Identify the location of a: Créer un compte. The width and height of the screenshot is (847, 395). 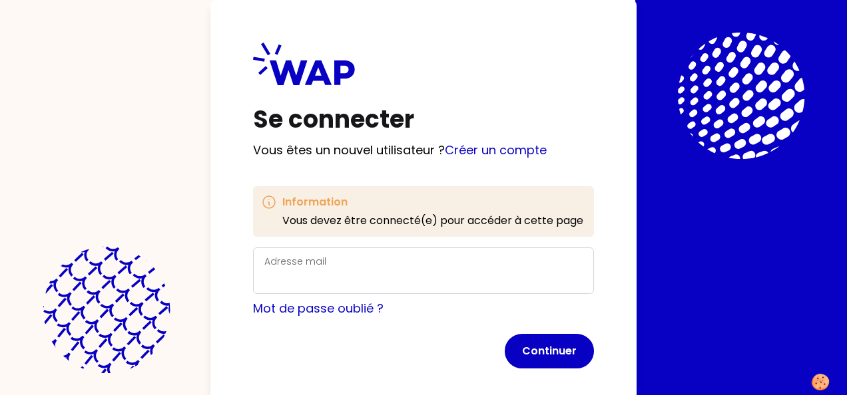
(495, 150).